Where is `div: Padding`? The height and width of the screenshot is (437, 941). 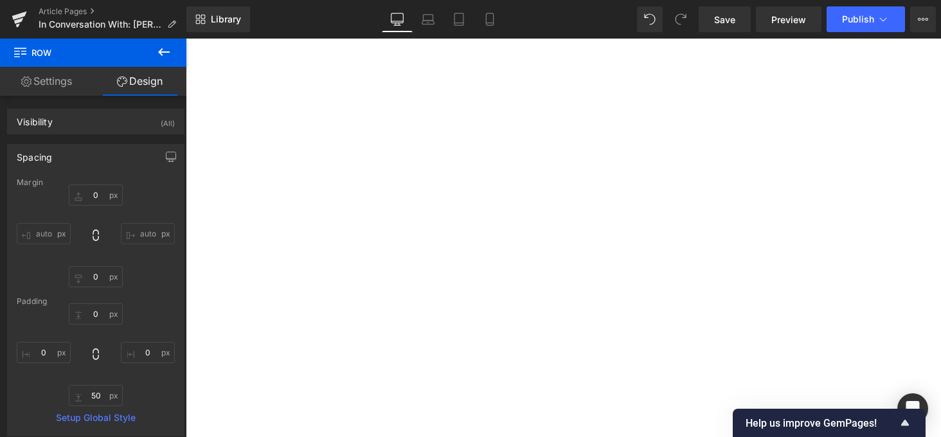 div: Padding is located at coordinates (96, 301).